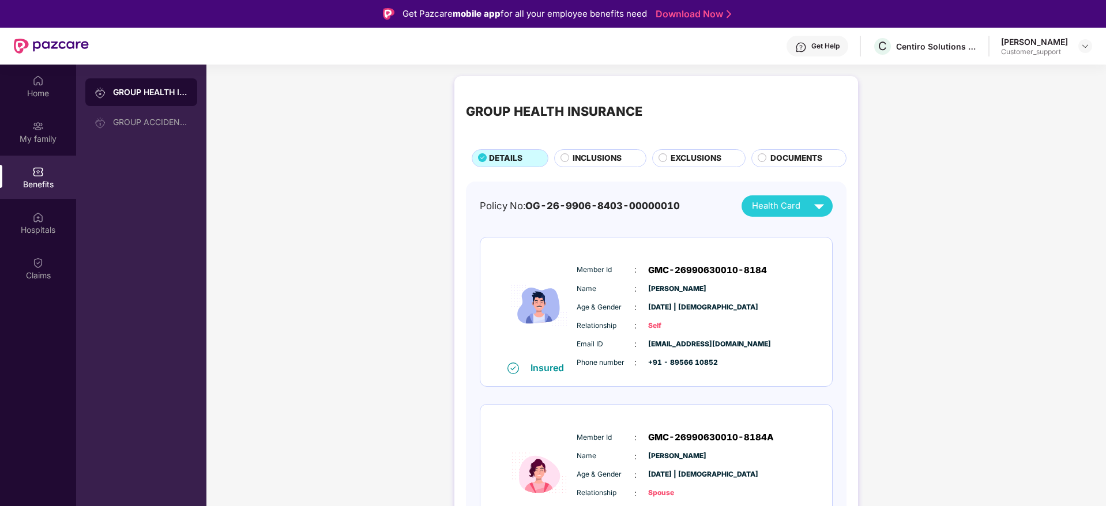  Describe the element at coordinates (38, 263) in the screenshot. I see `img: svg+xml;base64,PHN2ZyBpZD0iQ2xhaW0iIHhtbG5zPSJodHRwOi8vd3d3LnczLm9yZy8yMDAwL3N2ZyIgd2lkdGg9IjIwIi...` at that location.